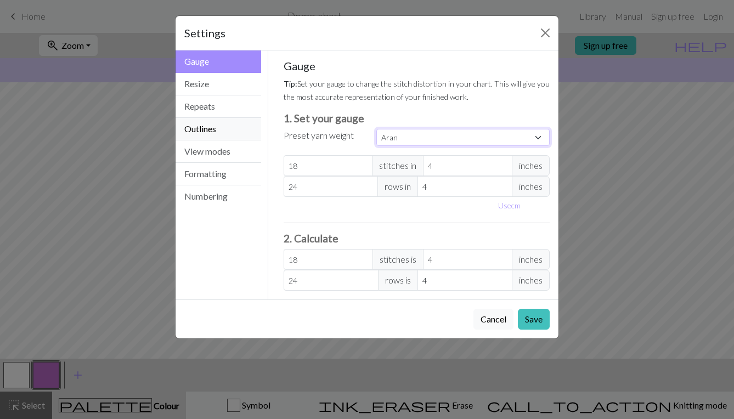 The width and height of the screenshot is (734, 419). What do you see at coordinates (398, 187) in the screenshot?
I see `span: rows in` at bounding box center [398, 187].